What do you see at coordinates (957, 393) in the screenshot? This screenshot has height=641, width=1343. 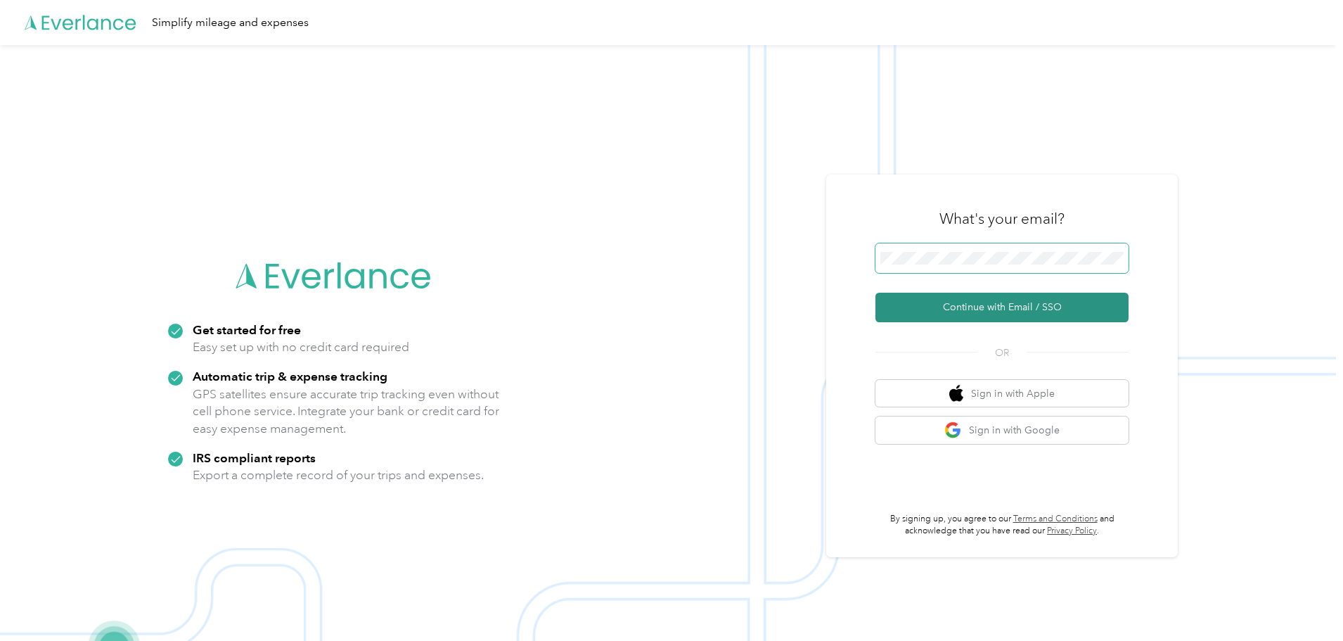 I see `img: apple logo` at bounding box center [957, 393].